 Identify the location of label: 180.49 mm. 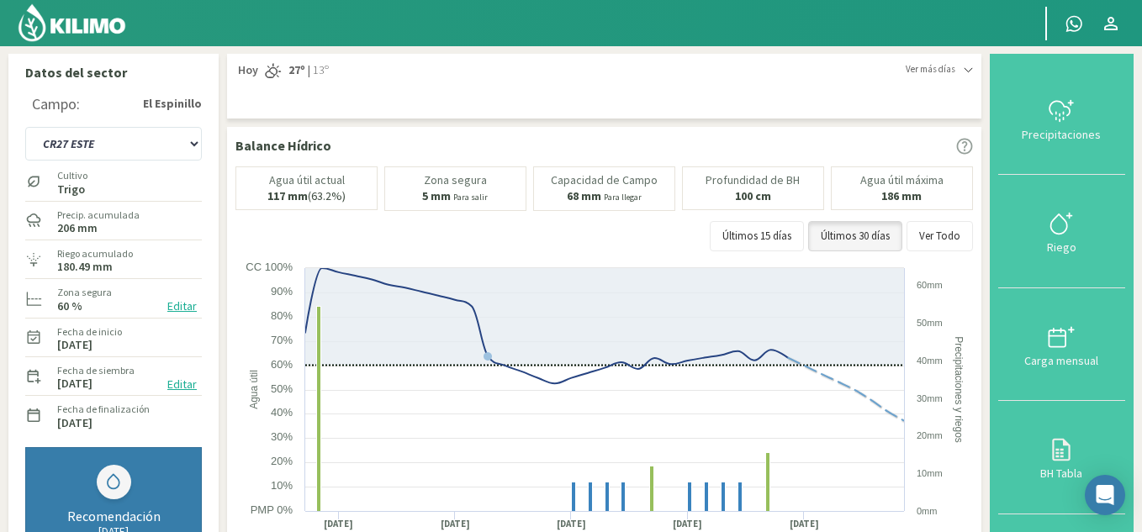
(85, 266).